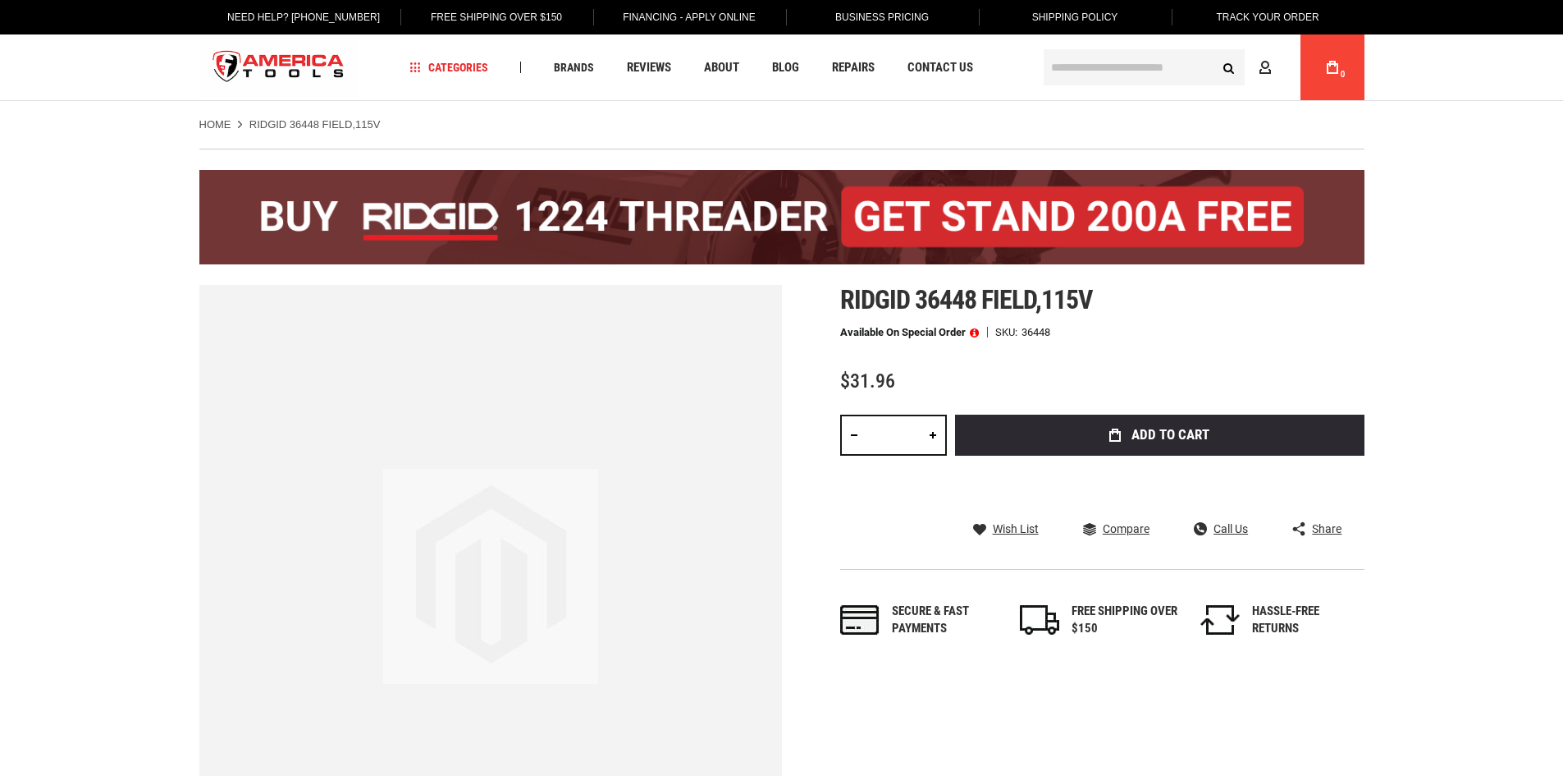 The width and height of the screenshot is (1563, 776). I want to click on a: Blog, so click(785, 67).